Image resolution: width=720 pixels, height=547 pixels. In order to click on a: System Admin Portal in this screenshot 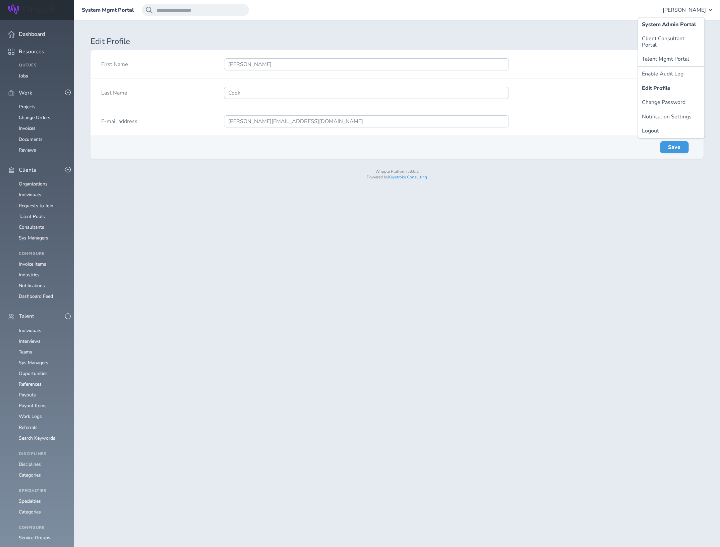, I will do `click(671, 24)`.